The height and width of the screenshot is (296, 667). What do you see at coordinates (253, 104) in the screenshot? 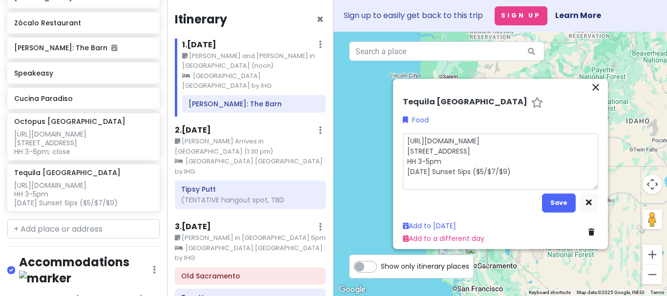
I see `h6: Drake's: The Barn` at bounding box center [253, 104].